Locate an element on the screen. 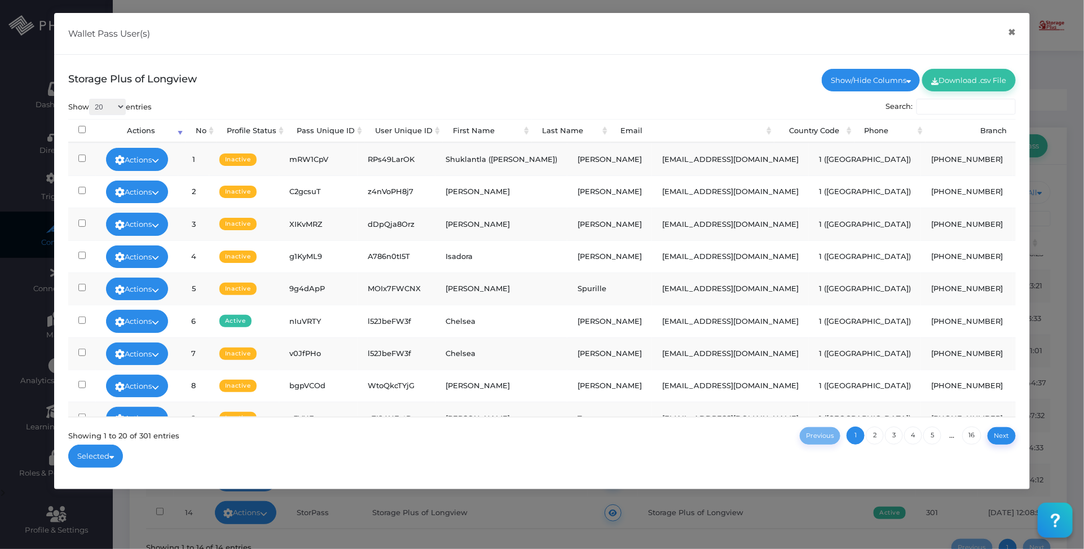 Image resolution: width=1084 pixels, height=549 pixels. th: No: activate to sort column ascending is located at coordinates (201, 131).